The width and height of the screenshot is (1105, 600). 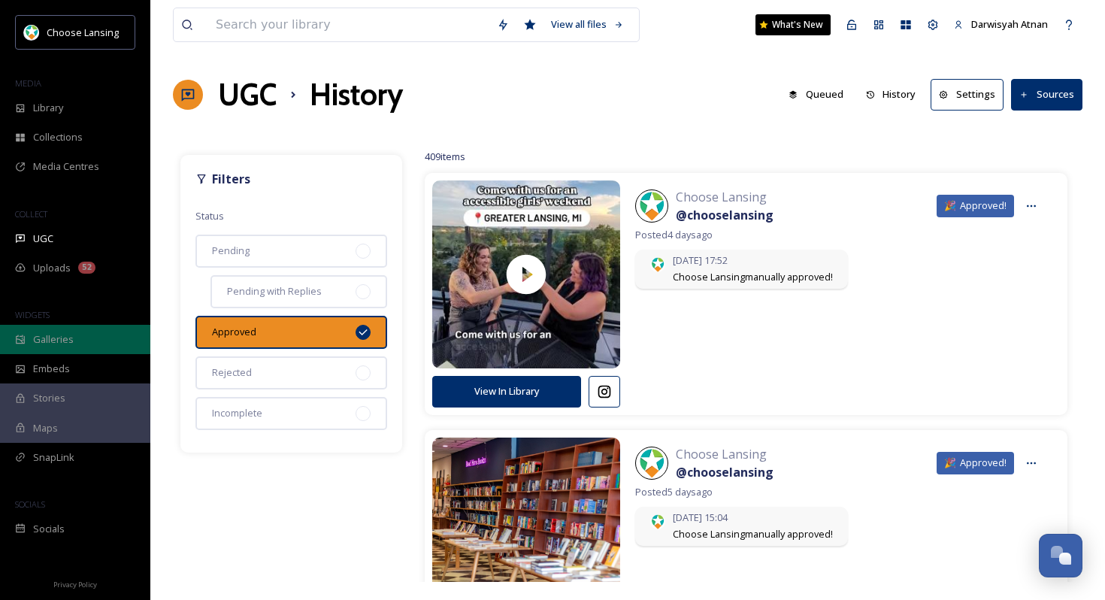 What do you see at coordinates (58, 137) in the screenshot?
I see `span: Collections` at bounding box center [58, 137].